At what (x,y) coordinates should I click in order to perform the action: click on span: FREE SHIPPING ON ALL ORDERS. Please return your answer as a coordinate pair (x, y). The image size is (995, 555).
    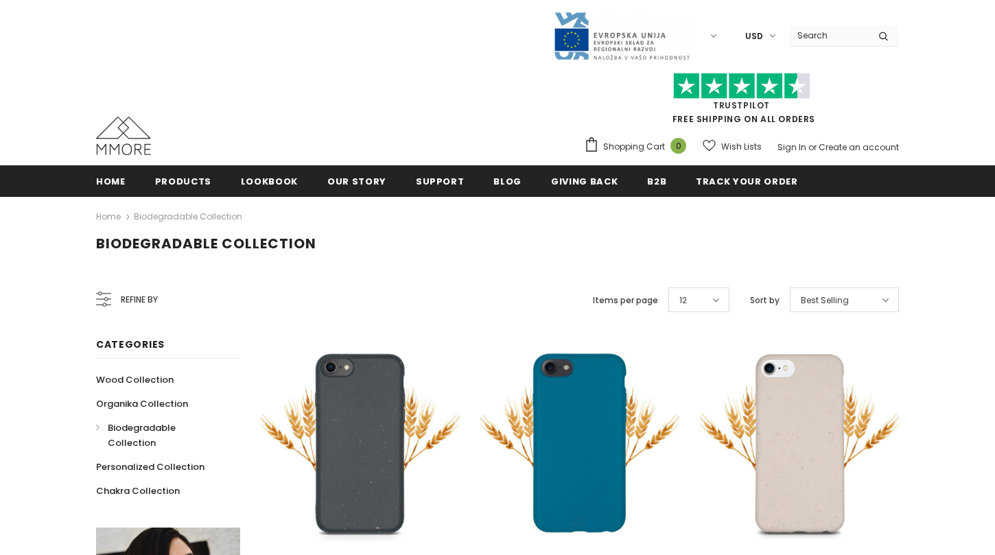
    Looking at the image, I should click on (741, 102).